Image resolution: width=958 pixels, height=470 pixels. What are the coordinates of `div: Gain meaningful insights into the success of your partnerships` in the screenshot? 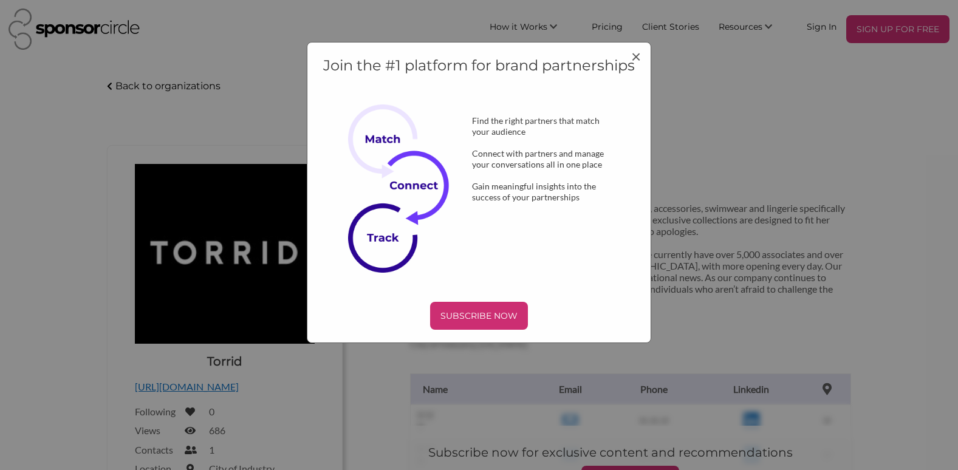 It's located at (546, 192).